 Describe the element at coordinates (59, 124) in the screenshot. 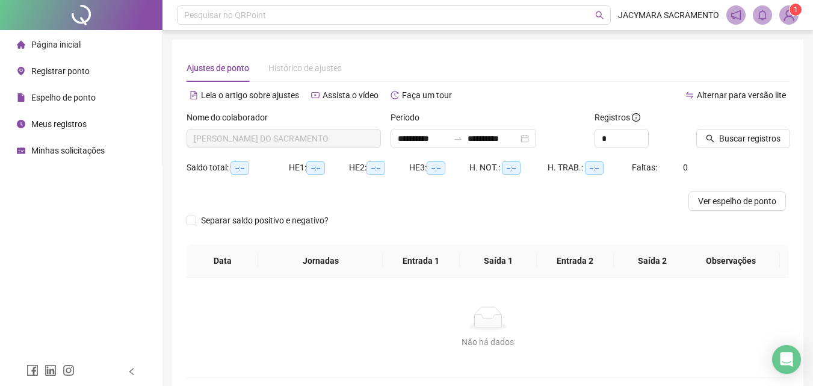

I see `span: Meus registros` at that location.